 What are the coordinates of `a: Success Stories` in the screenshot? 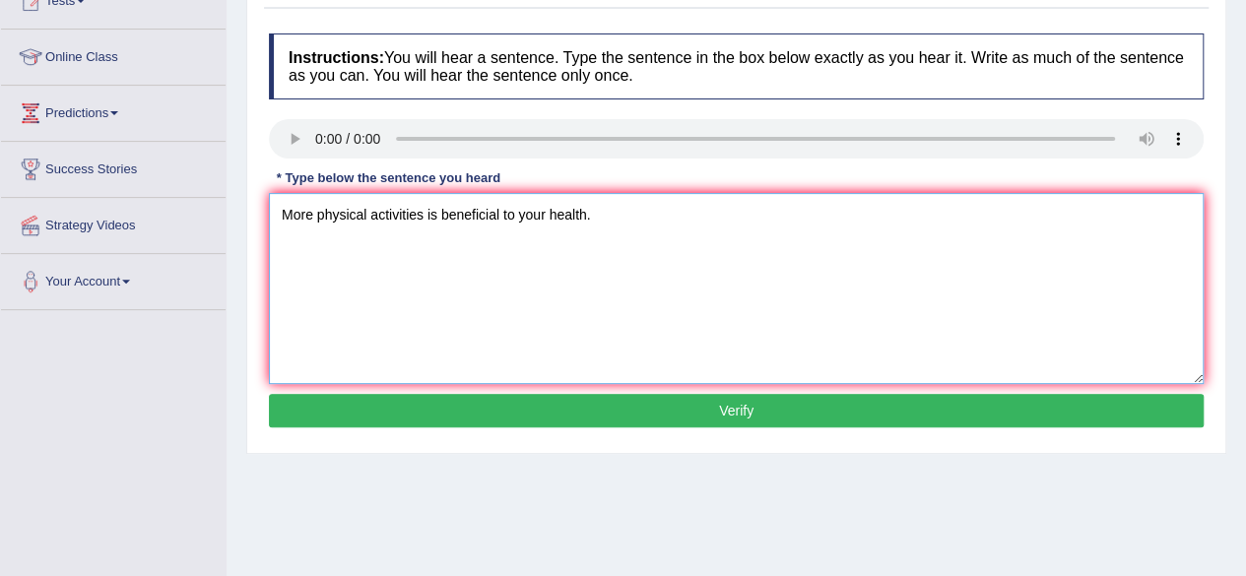 It's located at (113, 166).